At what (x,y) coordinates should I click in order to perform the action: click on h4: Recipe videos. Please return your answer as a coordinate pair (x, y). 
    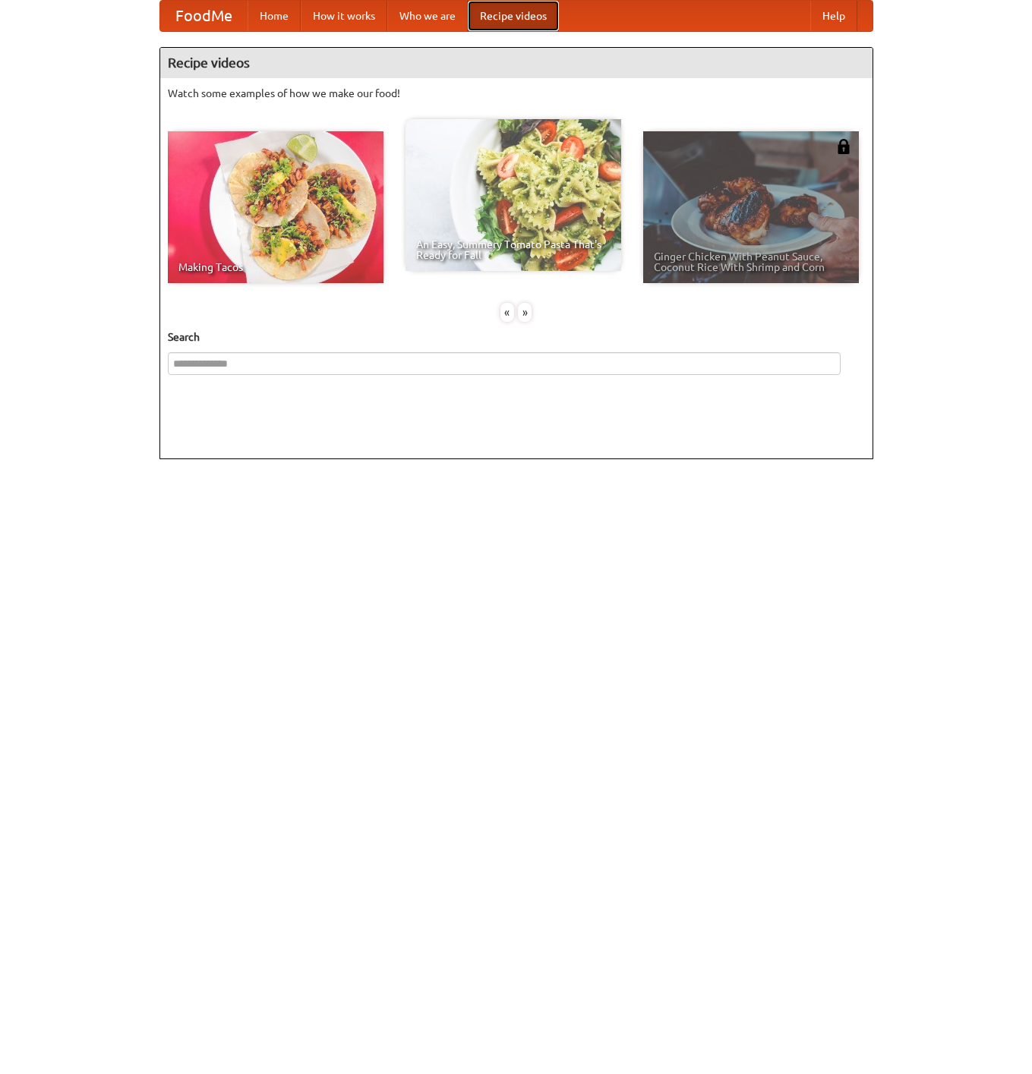
    Looking at the image, I should click on (516, 63).